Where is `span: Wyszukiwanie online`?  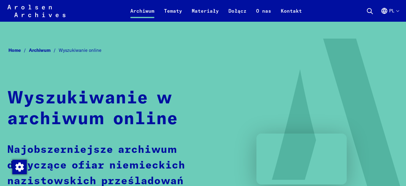 span: Wyszukiwanie online is located at coordinates (80, 50).